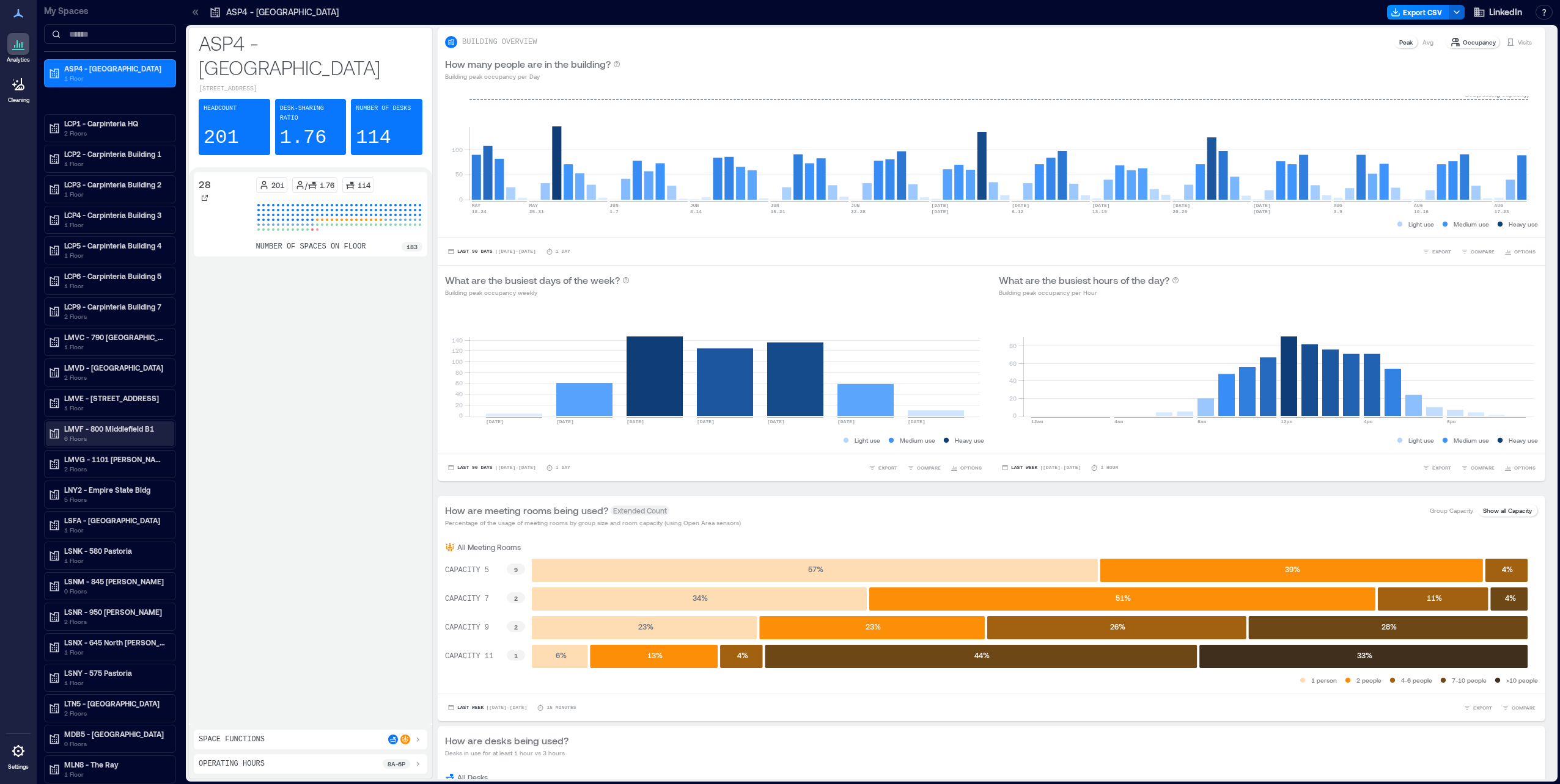  What do you see at coordinates (115, 551) in the screenshot?
I see `p: LSNK - 580 Pastoria` at bounding box center [115, 551].